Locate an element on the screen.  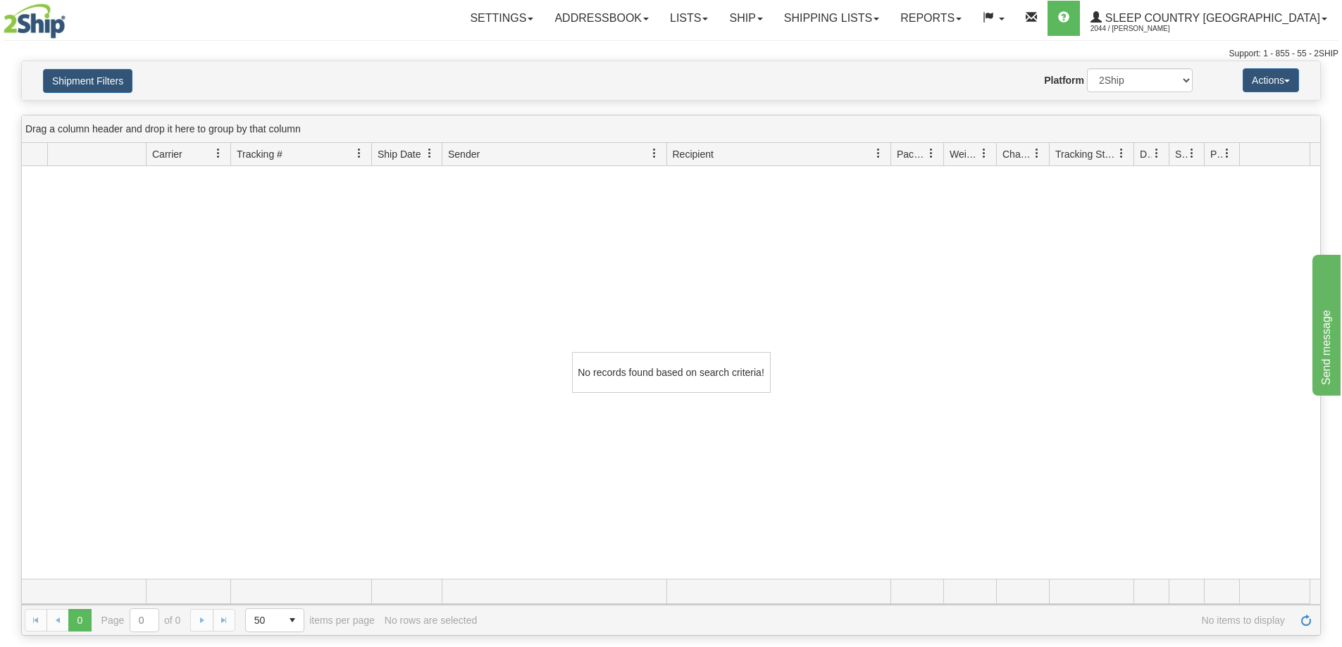
span: Page of 0 is located at coordinates (141, 621).